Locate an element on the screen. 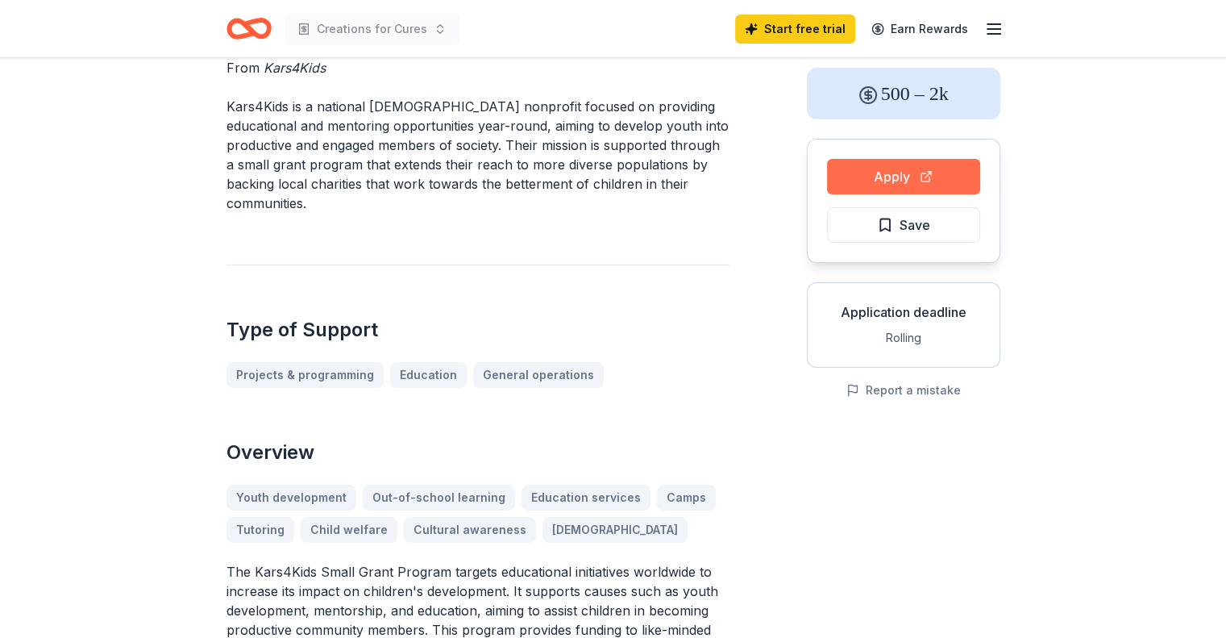 The height and width of the screenshot is (638, 1226). button: Save is located at coordinates (904, 225).